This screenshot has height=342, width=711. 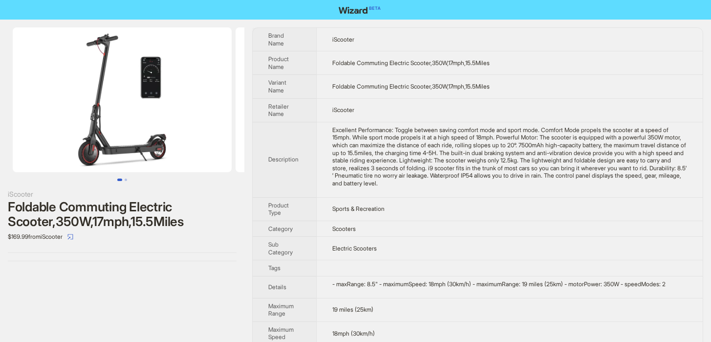 I want to click on span: Description, so click(x=283, y=159).